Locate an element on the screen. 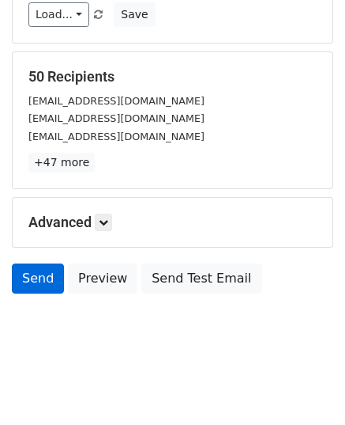 The image size is (345, 425). a: Load... is located at coordinates (58, 14).